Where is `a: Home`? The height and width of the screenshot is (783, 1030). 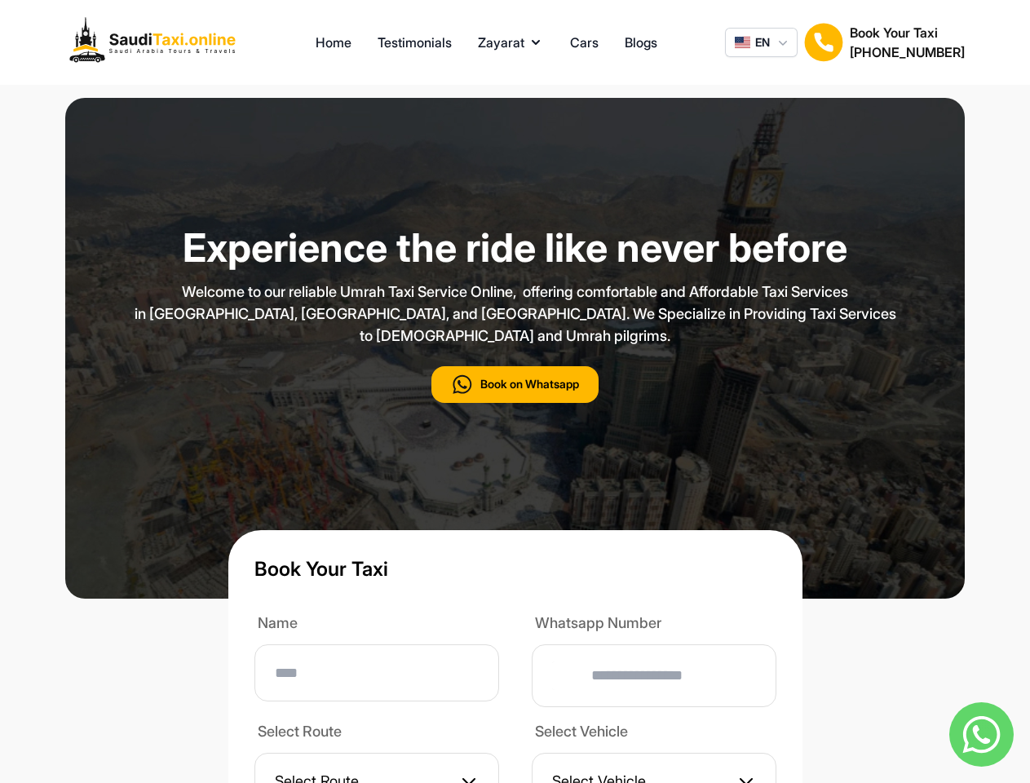
a: Home is located at coordinates (334, 42).